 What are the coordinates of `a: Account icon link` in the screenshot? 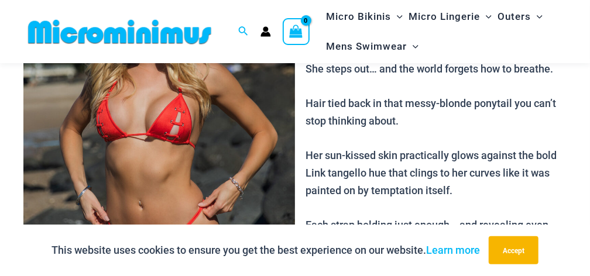 It's located at (266, 32).